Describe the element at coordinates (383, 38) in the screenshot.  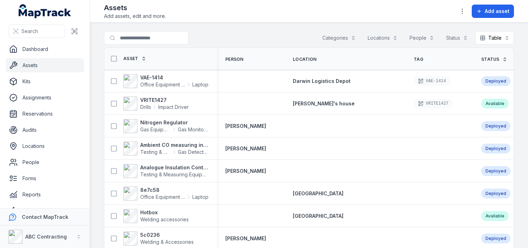
I see `button: Locations` at that location.